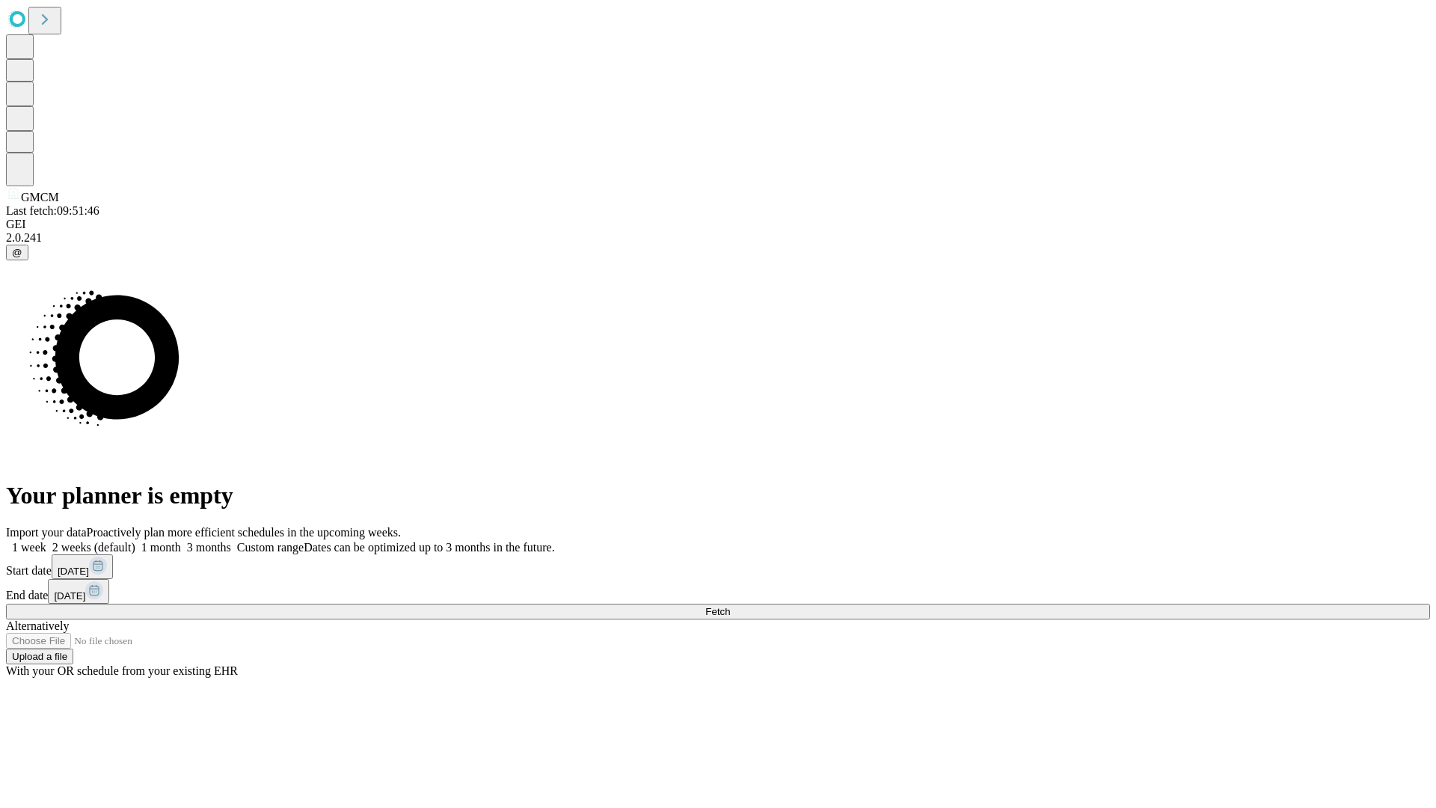 The height and width of the screenshot is (808, 1436). I want to click on span: 2 weeks (default), so click(93, 547).